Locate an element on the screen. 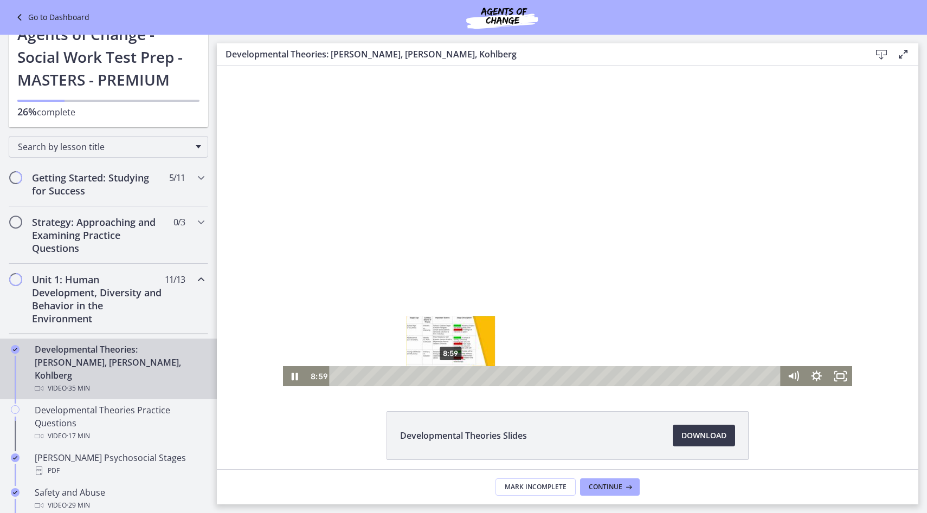  span: Developmental Theories Slides is located at coordinates (463, 436).